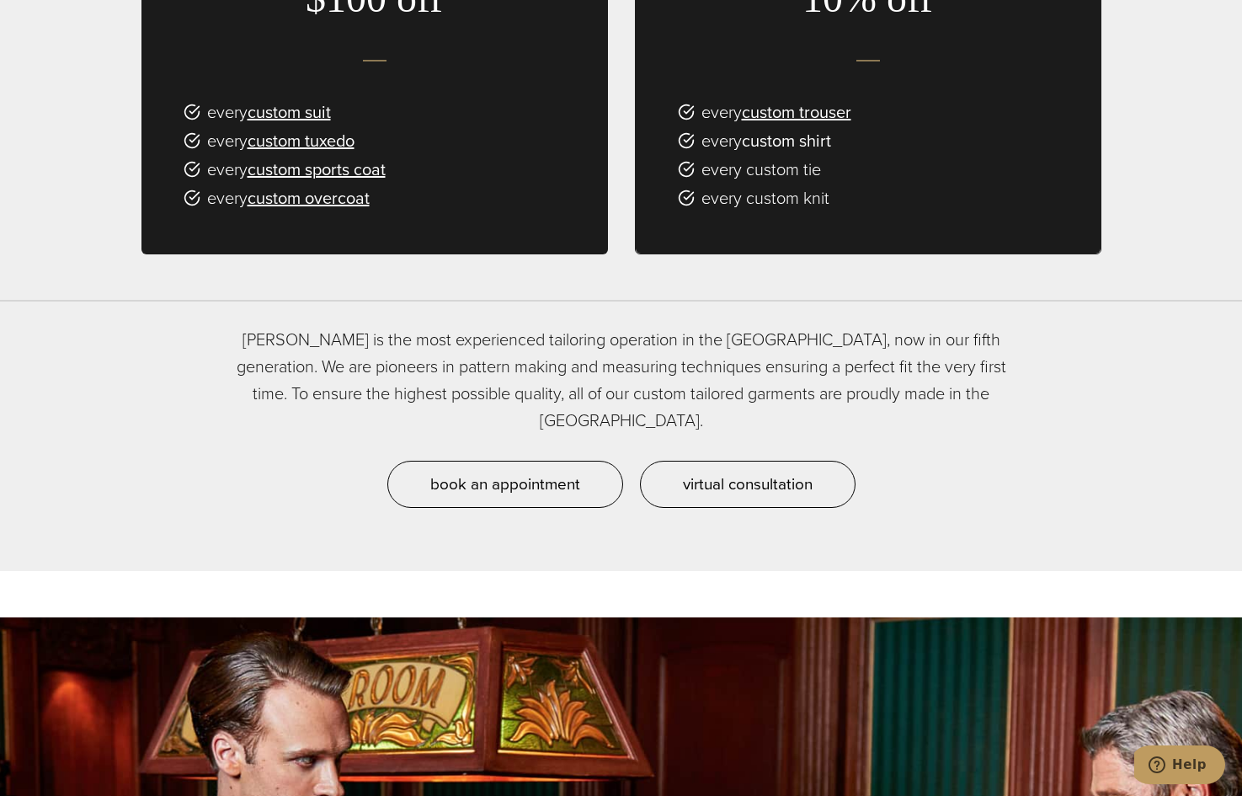 This screenshot has width=1242, height=796. Describe the element at coordinates (748, 483) in the screenshot. I see `span: virtual consultation` at that location.